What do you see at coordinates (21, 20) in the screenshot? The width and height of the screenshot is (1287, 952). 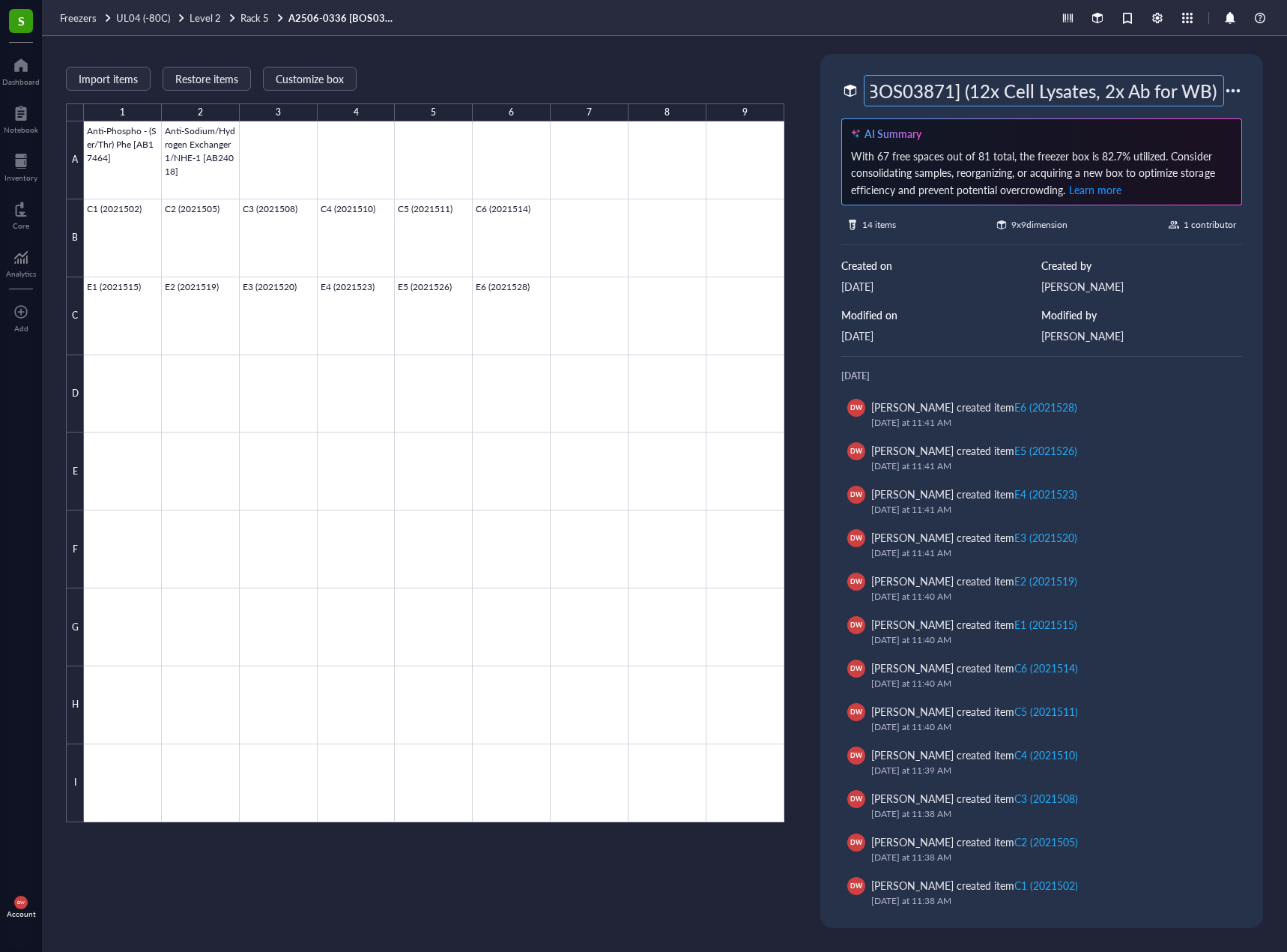 I see `span: S` at bounding box center [21, 20].